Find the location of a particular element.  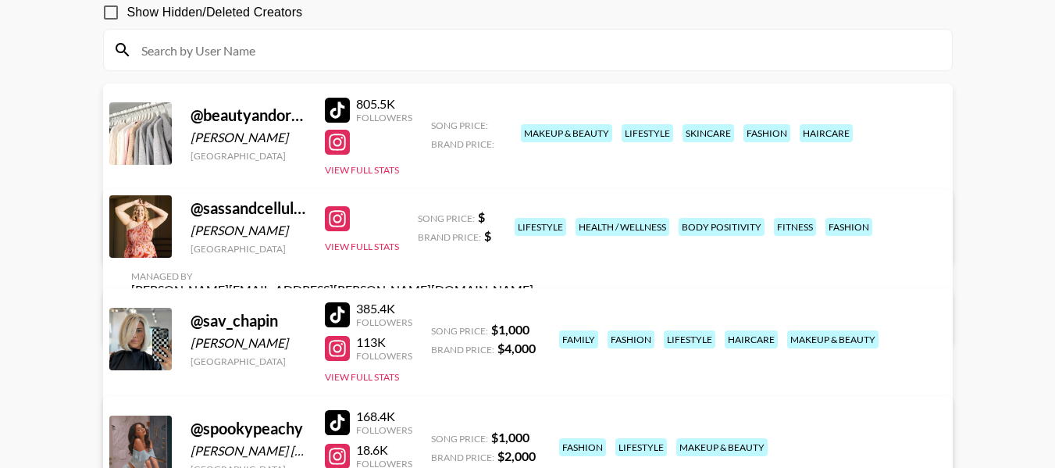

div: 385.4K is located at coordinates (384, 308).